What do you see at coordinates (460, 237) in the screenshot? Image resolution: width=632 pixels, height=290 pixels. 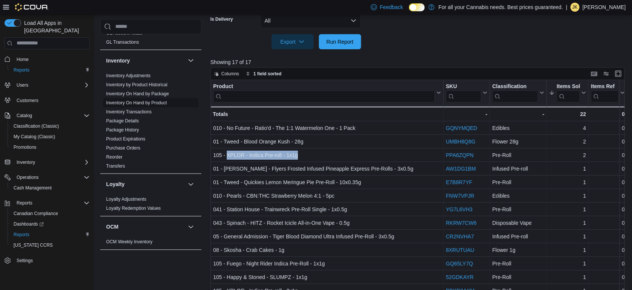 I see `a: CR2NVHA7` at bounding box center [460, 237].